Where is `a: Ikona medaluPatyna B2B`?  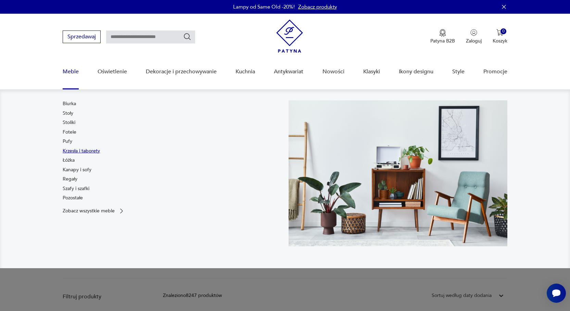
a: Ikona medaluPatyna B2B is located at coordinates (443, 37).